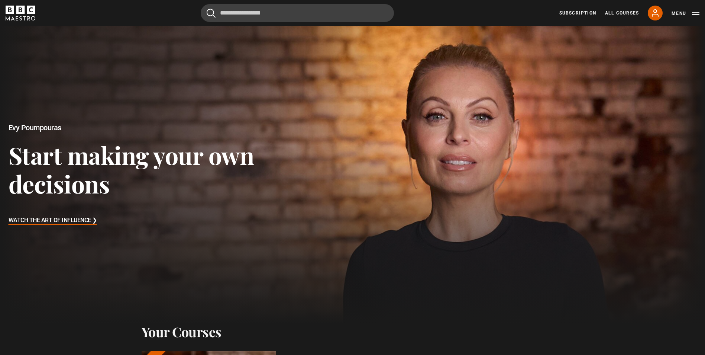  What do you see at coordinates (53, 220) in the screenshot?
I see `h3: Watch The Art of Influence ❯` at bounding box center [53, 220].